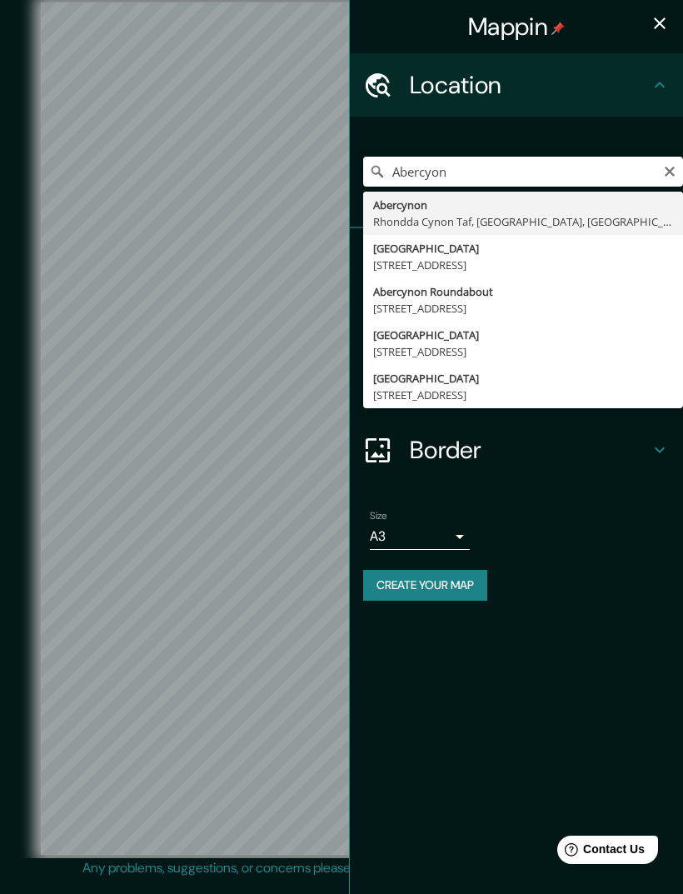 This screenshot has width=683, height=894. What do you see at coordinates (516, 450) in the screenshot?
I see `div: Border` at bounding box center [516, 450].